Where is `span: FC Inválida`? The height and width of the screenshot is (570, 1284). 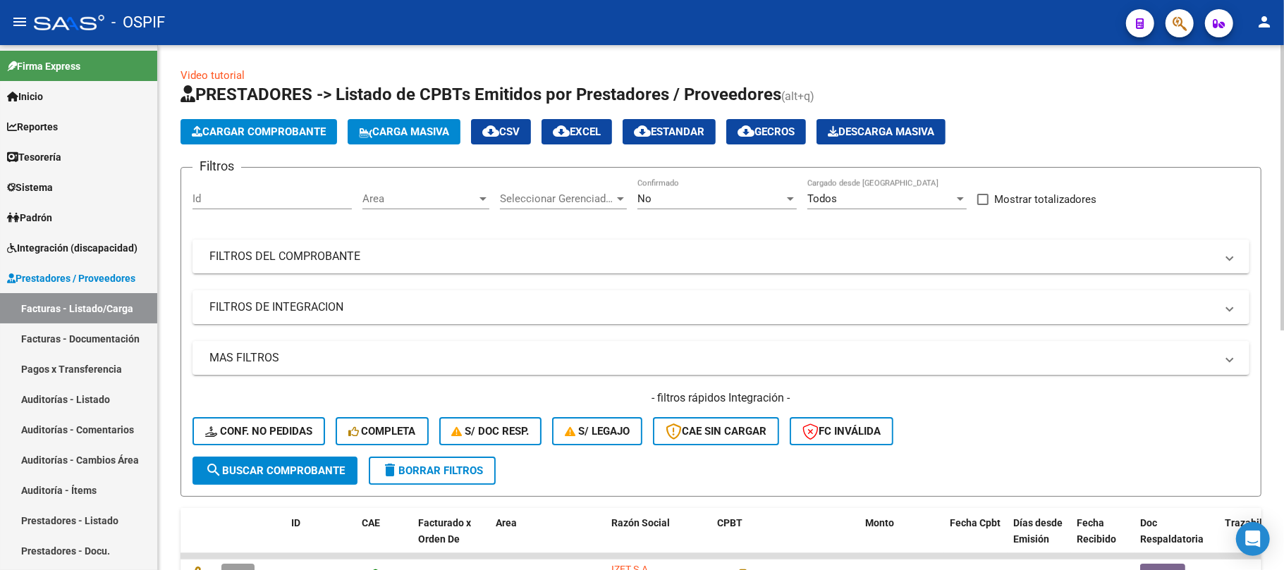
span: FC Inválida is located at coordinates (841, 431).